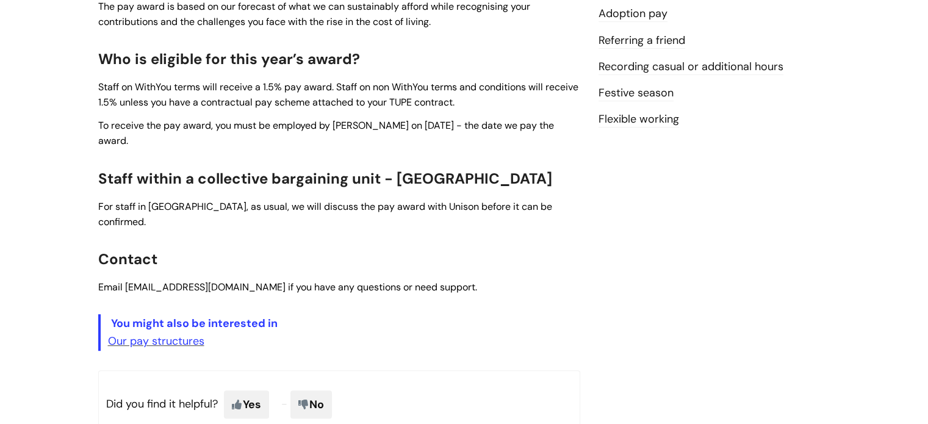 The height and width of the screenshot is (424, 928). What do you see at coordinates (642, 41) in the screenshot?
I see `a: Referring a friend` at bounding box center [642, 41].